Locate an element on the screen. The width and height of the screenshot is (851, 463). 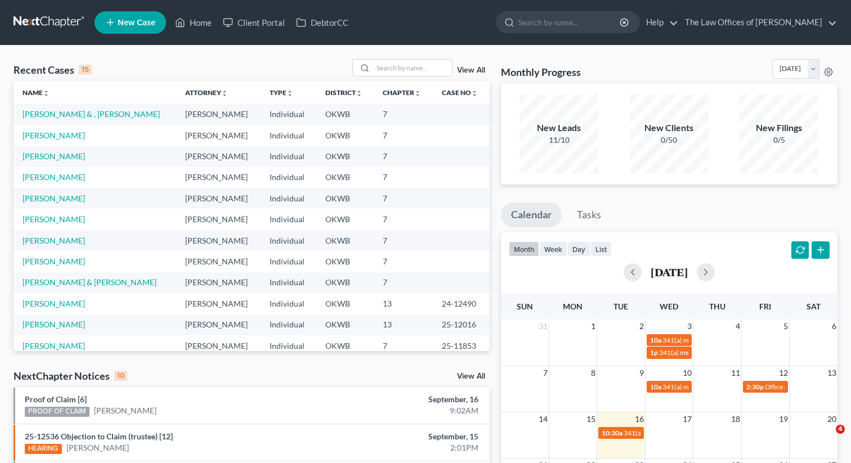
a: Help is located at coordinates (659, 23).